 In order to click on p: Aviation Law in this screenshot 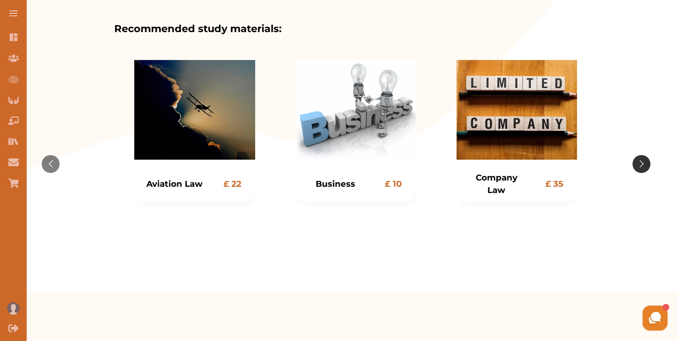, I will do `click(174, 184)`.